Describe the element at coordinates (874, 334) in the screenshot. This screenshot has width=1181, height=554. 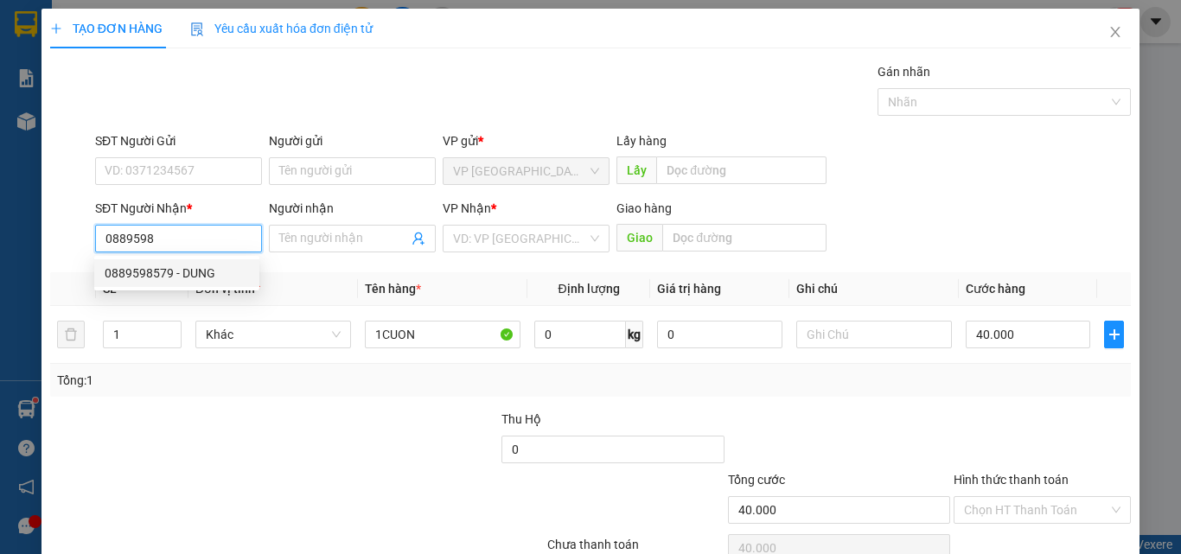
I see `input: Ghi Chú` at that location.